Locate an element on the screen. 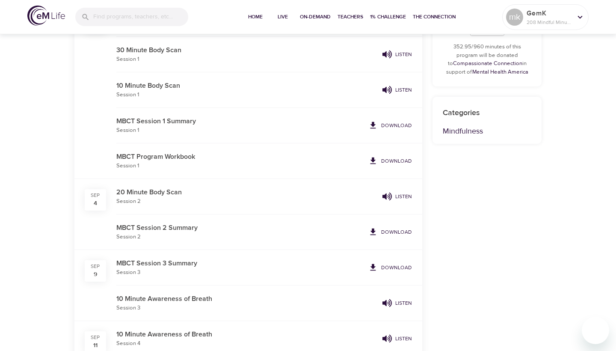  p: 10 Minute Body Scan is located at coordinates (248, 86).